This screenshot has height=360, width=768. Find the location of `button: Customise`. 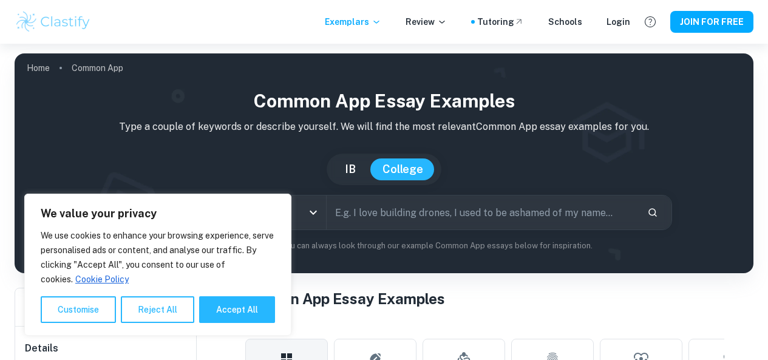

button: Customise is located at coordinates (78, 310).